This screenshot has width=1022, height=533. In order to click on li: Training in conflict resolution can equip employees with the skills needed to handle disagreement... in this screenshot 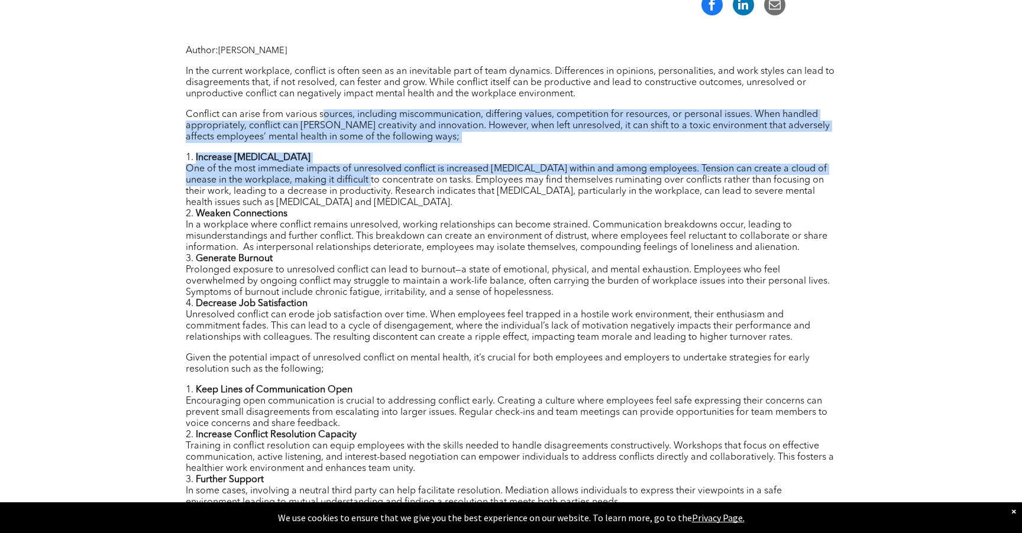, I will do `click(511, 452)`.